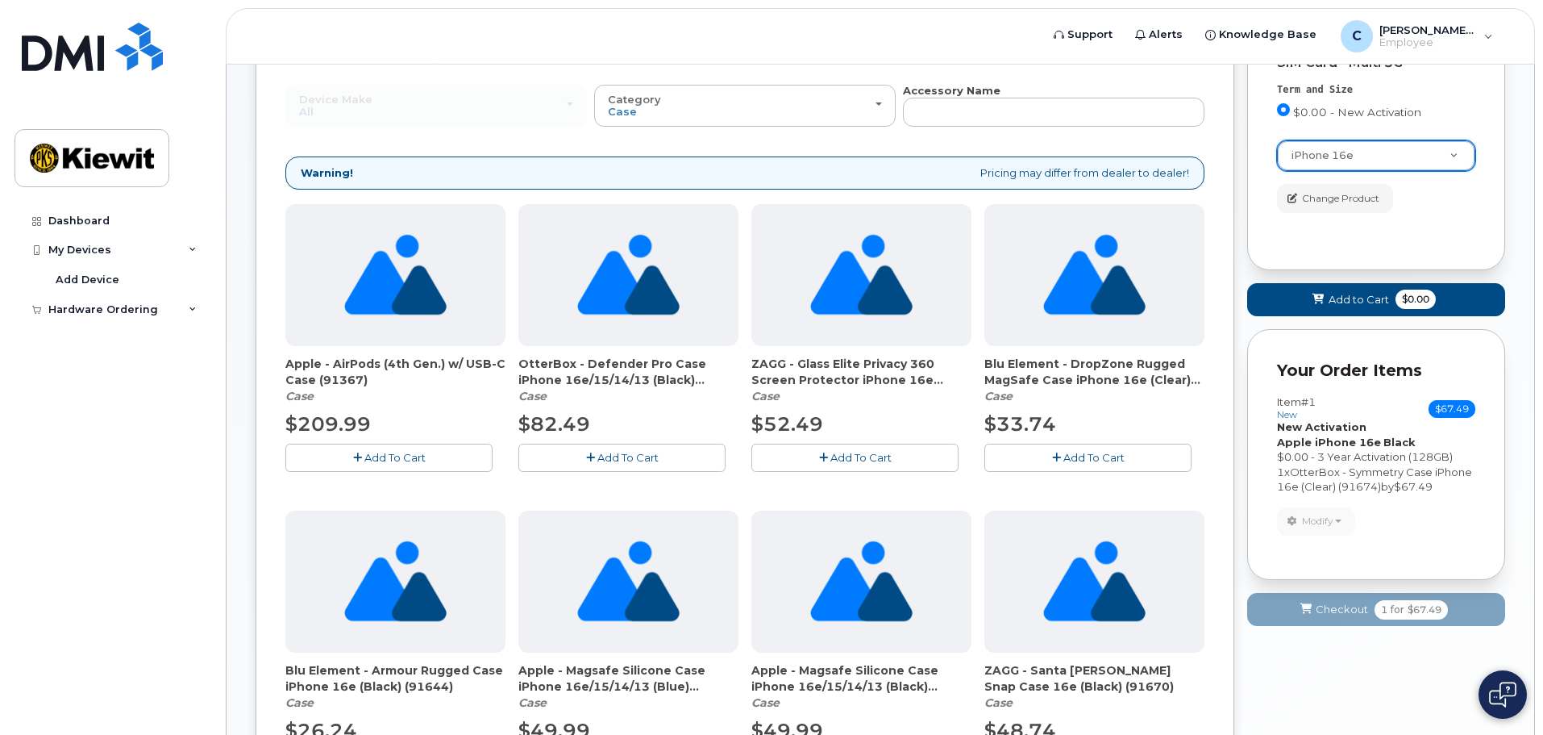 Image resolution: width=1543 pixels, height=735 pixels. I want to click on div: OtterBox - Defender Pro Case iPhone 16e/15/14/13 (Black) (91757), so click(628, 380).